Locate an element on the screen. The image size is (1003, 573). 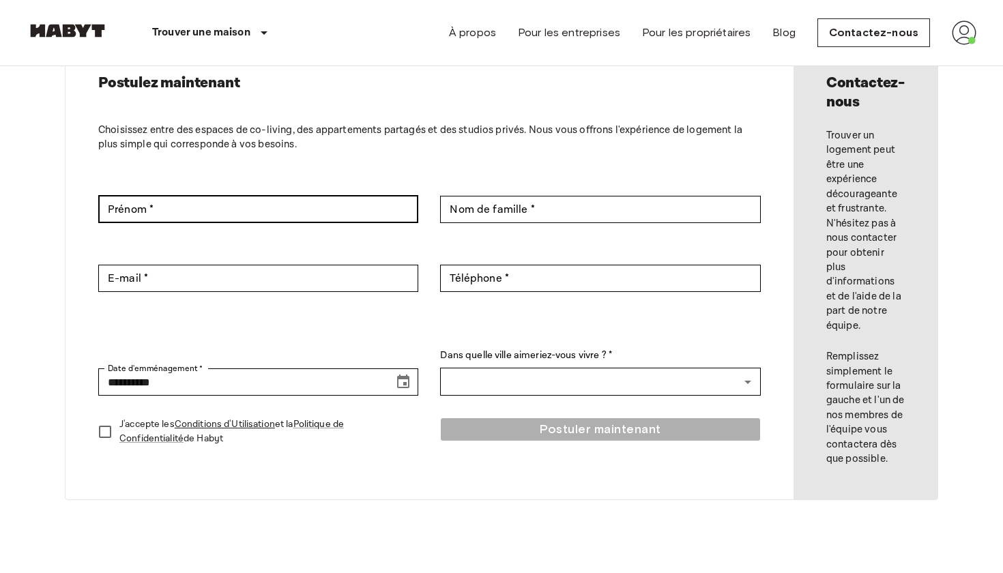
p: Choisissez entre des espaces de co-living, des appartements partagés et des studios privés. Nous ... is located at coordinates (429, 137).